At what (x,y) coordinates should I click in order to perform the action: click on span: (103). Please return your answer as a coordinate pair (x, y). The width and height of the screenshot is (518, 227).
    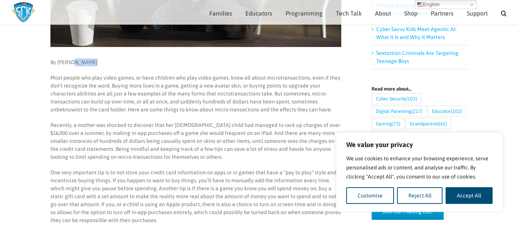
    Looking at the image, I should click on (412, 99).